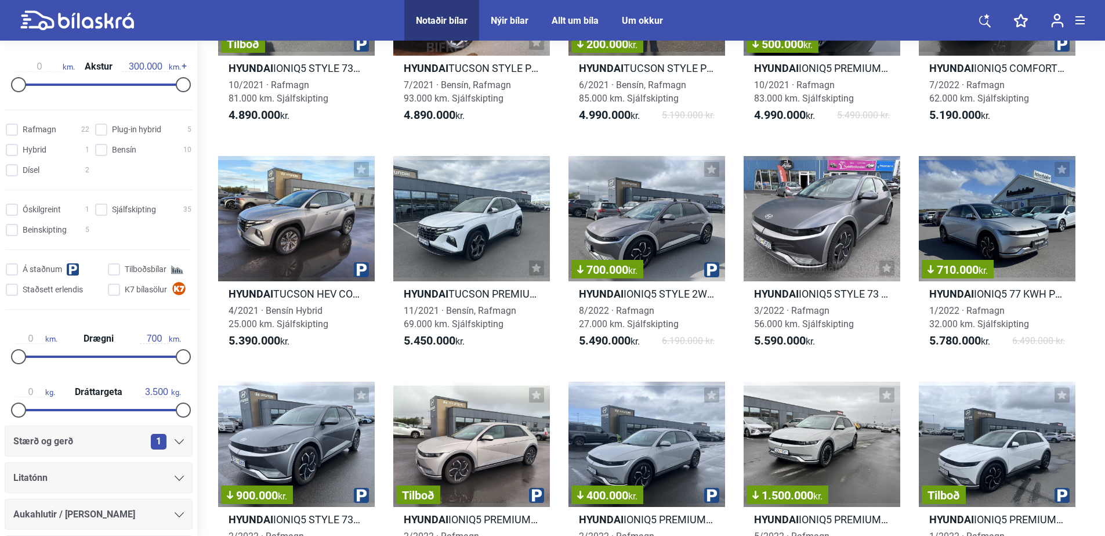 This screenshot has width=1105, height=536. What do you see at coordinates (99, 67) in the screenshot?
I see `span: Akstur` at bounding box center [99, 67].